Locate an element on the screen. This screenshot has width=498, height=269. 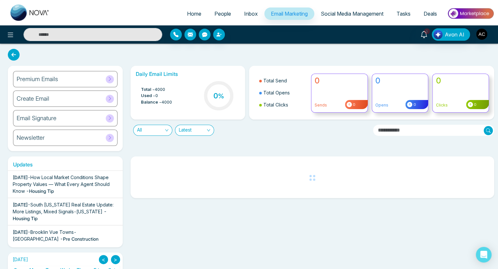
img: Lead Flow is located at coordinates (438, 35).